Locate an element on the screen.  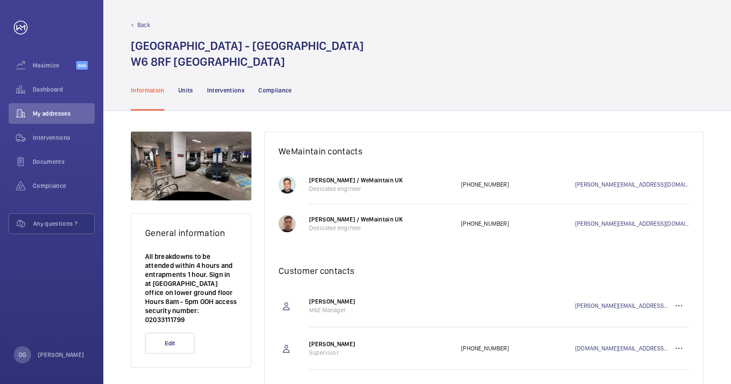
h2: WeMaintain contacts is located at coordinates (484, 151).